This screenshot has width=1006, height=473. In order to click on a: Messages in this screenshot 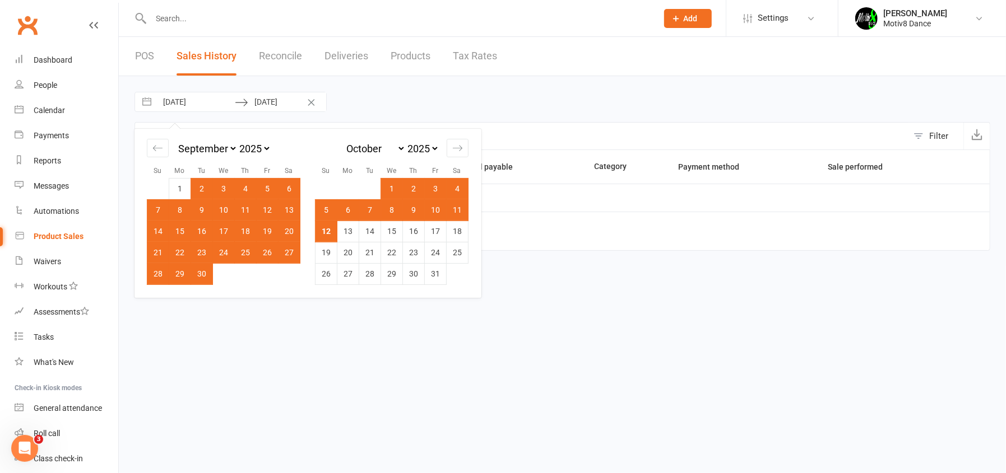, I will do `click(66, 186)`.